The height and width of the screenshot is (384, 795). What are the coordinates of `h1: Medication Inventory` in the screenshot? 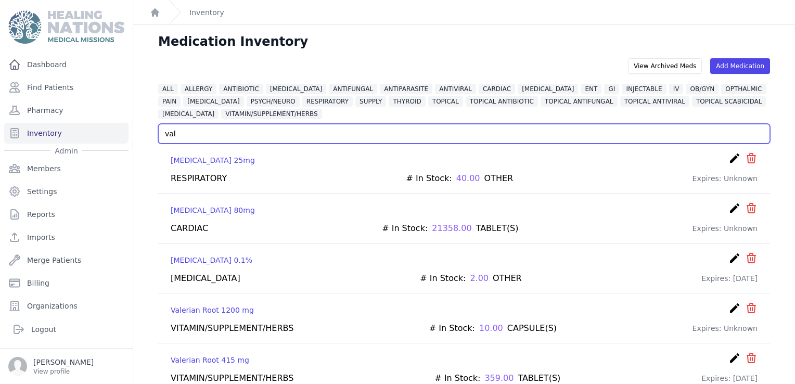 It's located at (233, 42).